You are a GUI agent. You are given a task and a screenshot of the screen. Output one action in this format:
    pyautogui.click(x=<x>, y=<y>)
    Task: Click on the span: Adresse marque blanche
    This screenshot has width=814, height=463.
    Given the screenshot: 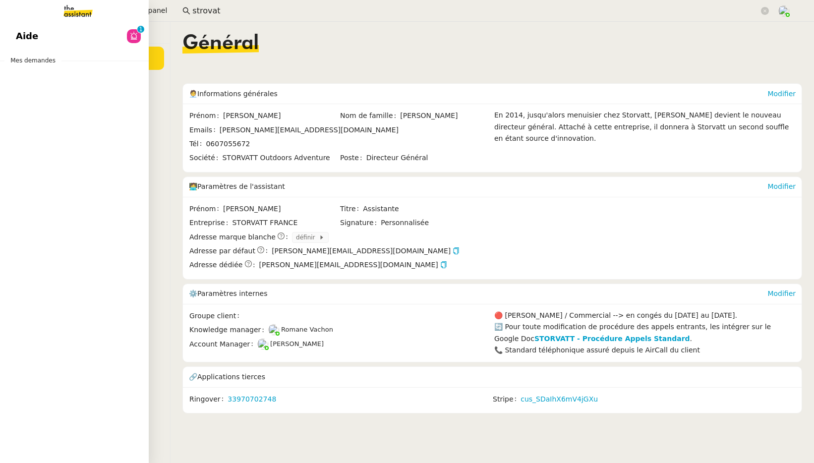 What is the action you would take?
    pyautogui.click(x=233, y=237)
    